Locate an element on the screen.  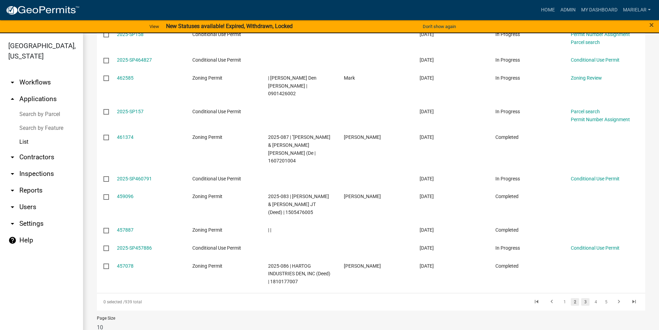
a: 457887 is located at coordinates (125, 230).